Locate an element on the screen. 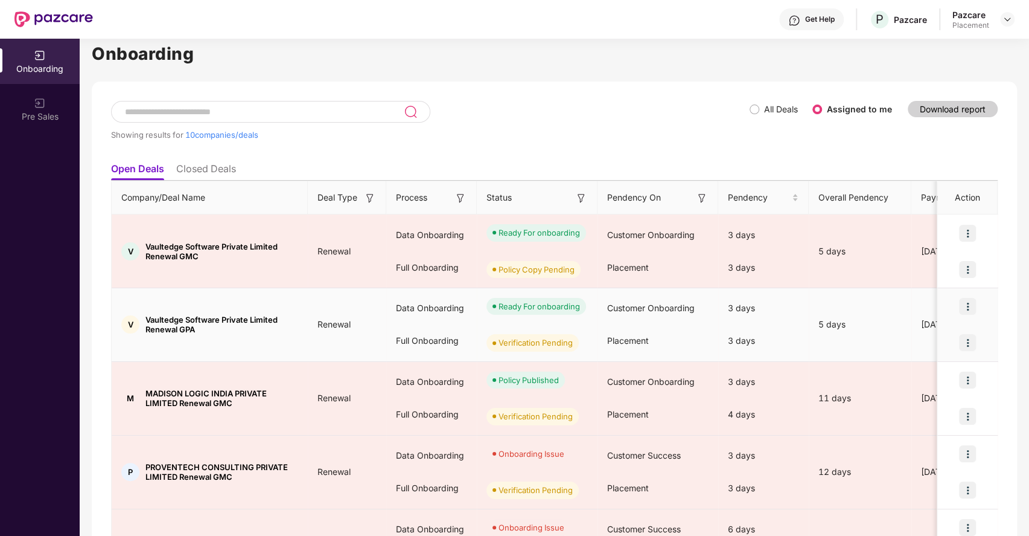  div: Showing results for is located at coordinates (430, 135).